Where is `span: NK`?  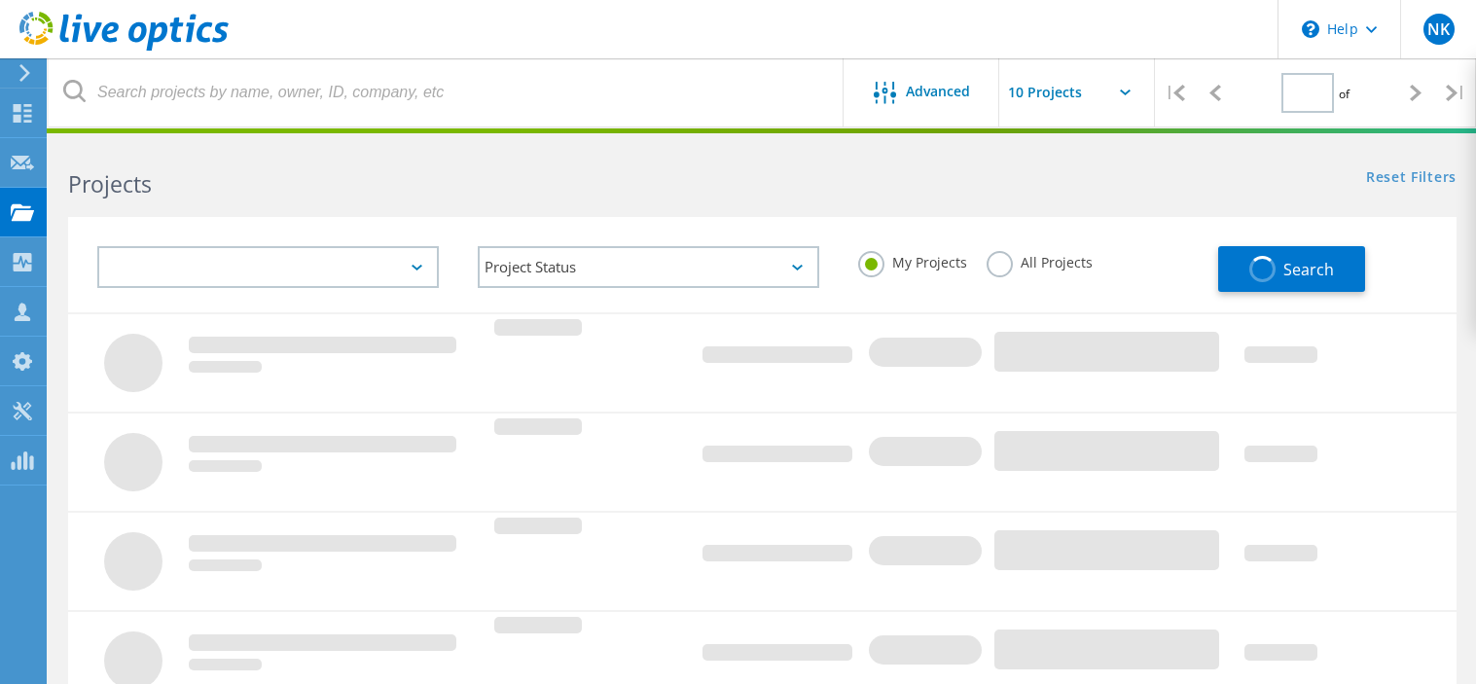 span: NK is located at coordinates (1438, 29).